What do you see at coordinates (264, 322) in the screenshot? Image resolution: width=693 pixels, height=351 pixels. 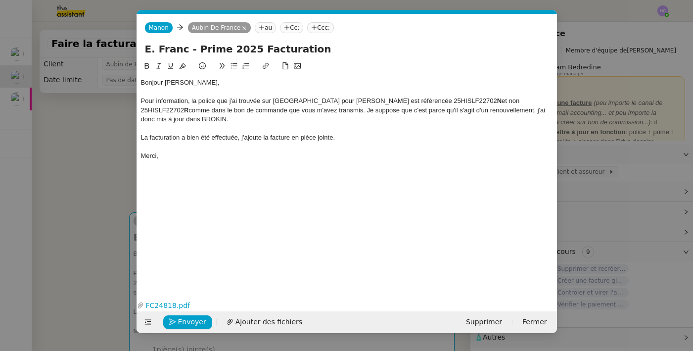 I see `button: Ajouter des fichiers` at bounding box center [264, 322].